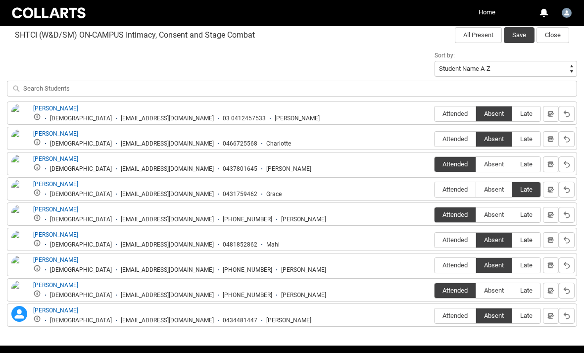 The image size is (584, 353). What do you see at coordinates (19, 216) in the screenshot?
I see `img: Jade Hibbert` at bounding box center [19, 216].